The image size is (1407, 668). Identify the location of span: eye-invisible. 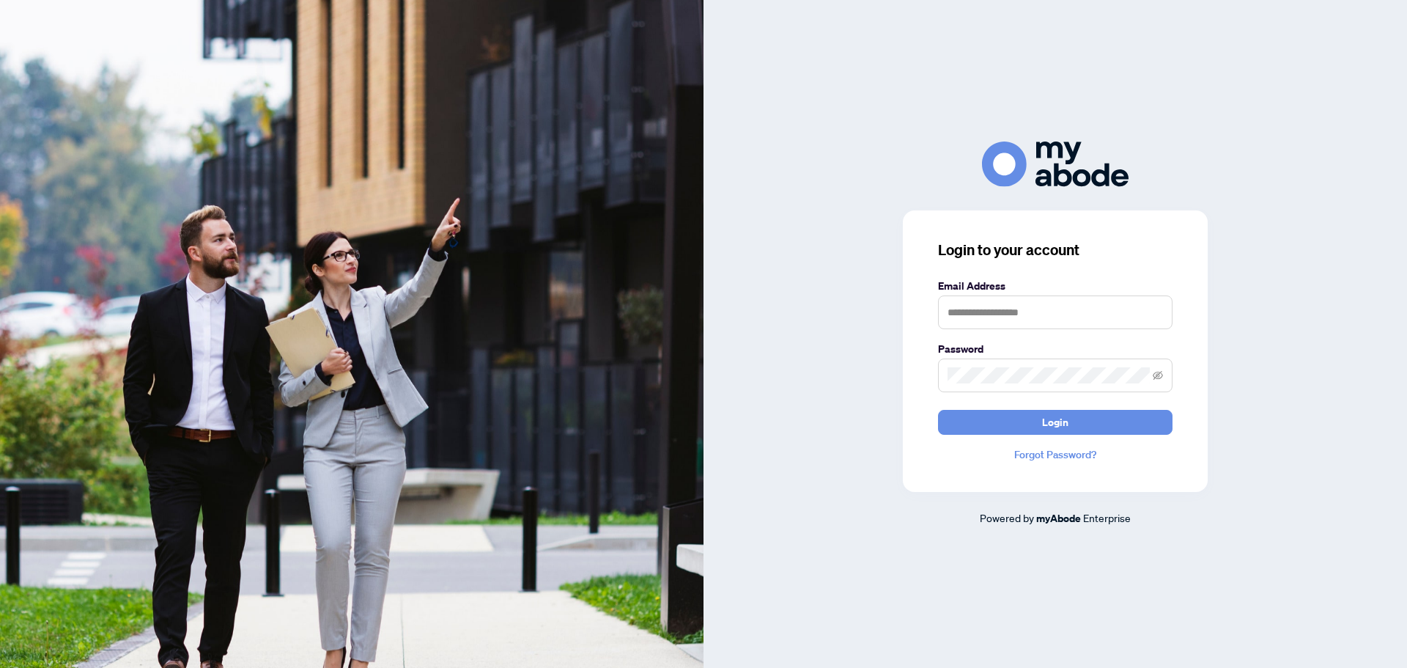
(1158, 375).